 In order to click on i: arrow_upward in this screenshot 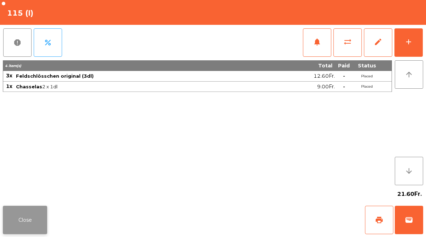, I will do `click(409, 74)`.